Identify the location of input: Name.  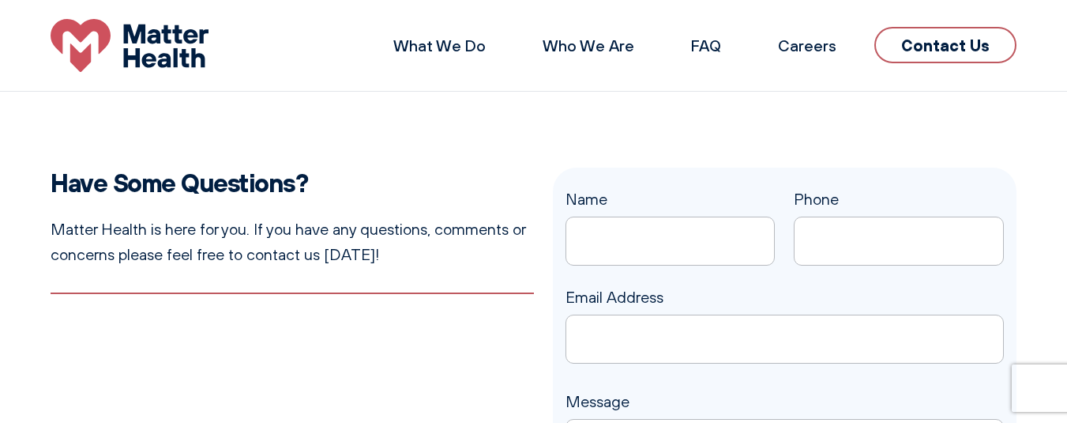
(671, 241).